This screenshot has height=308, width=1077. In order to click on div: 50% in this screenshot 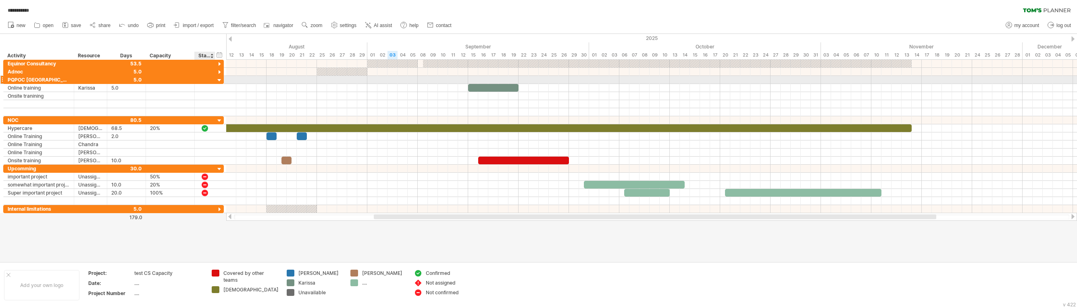, I will do `click(170, 176)`.